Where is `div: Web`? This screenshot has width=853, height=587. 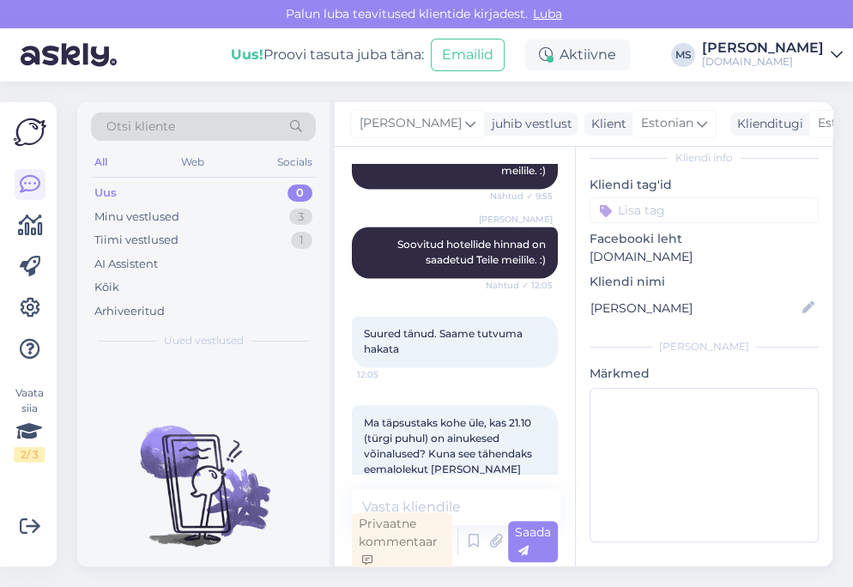
div: Web is located at coordinates (192, 162).